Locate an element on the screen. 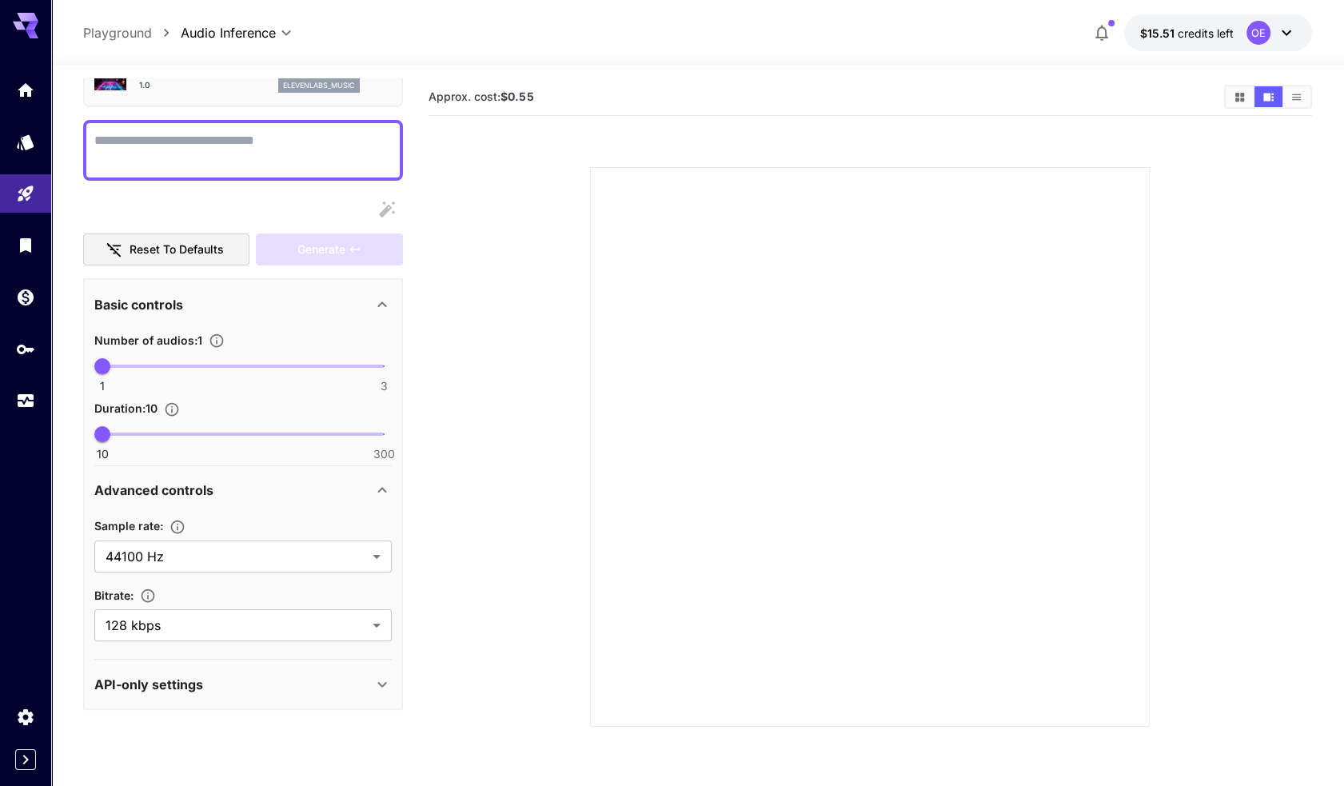  div: $15.51473 is located at coordinates (1187, 33).